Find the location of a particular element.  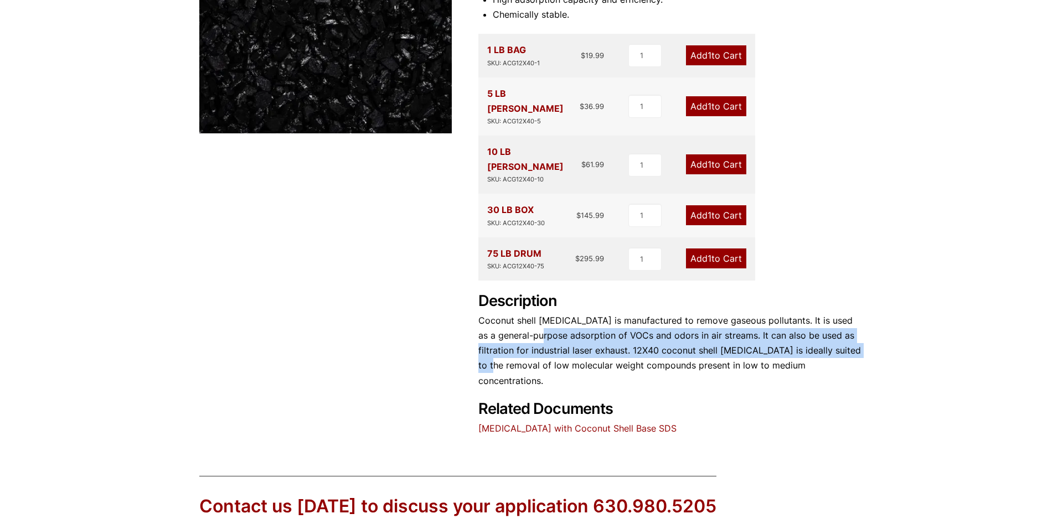

h2: Description is located at coordinates (671, 301).